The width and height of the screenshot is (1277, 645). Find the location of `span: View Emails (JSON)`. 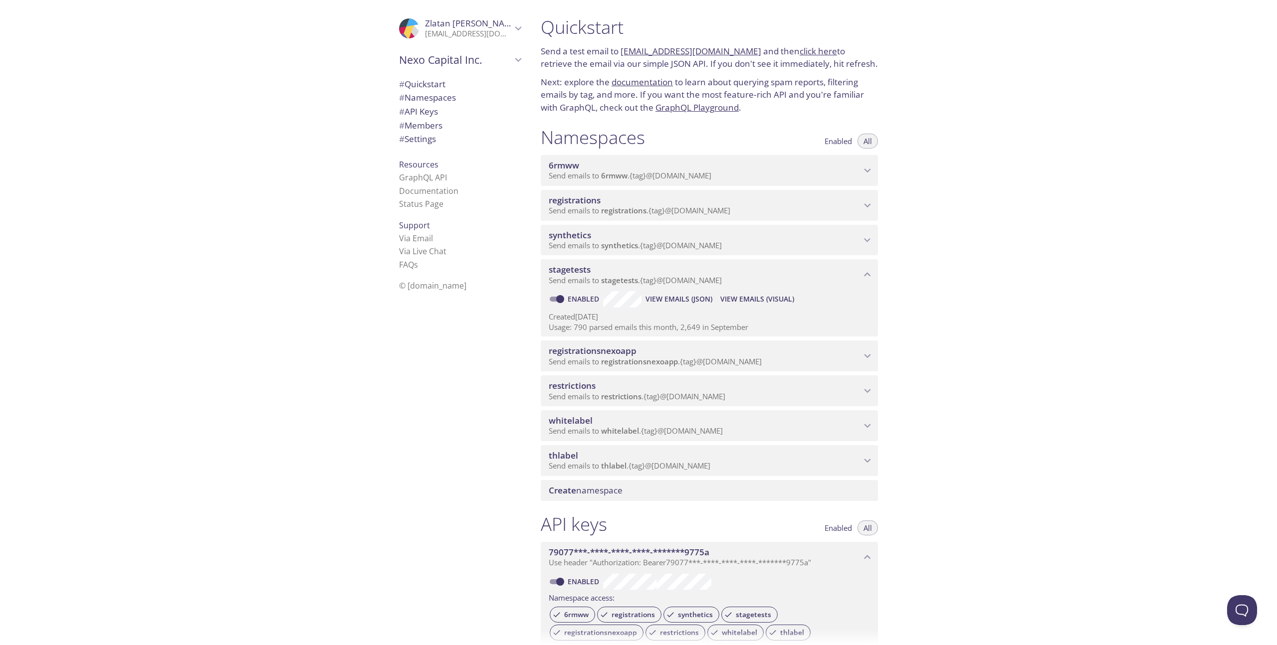

span: View Emails (JSON) is located at coordinates (679, 299).